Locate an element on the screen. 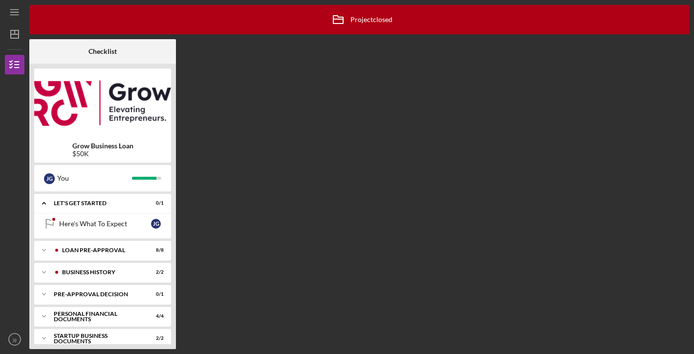  div: Loan Pre-Approval is located at coordinates (101, 250).